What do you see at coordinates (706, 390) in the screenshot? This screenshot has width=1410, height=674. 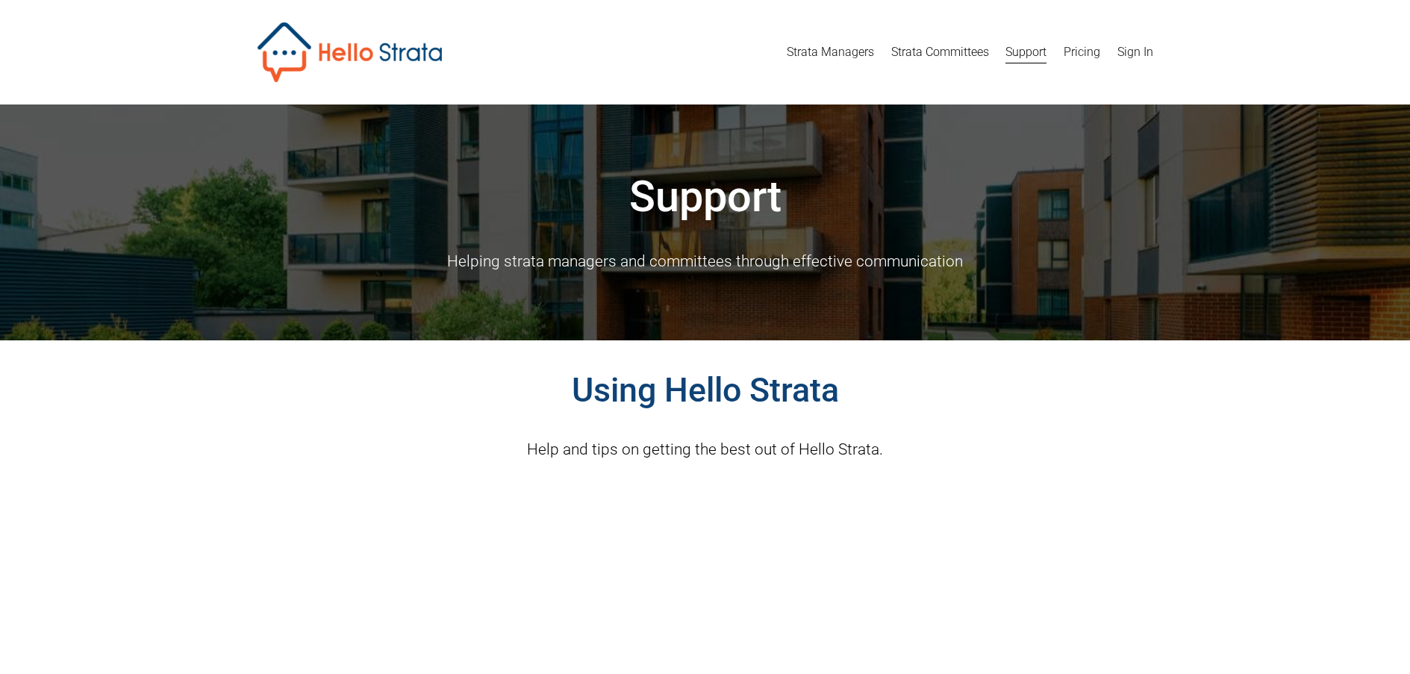 I see `h2: Using Hello Strata` at bounding box center [706, 390].